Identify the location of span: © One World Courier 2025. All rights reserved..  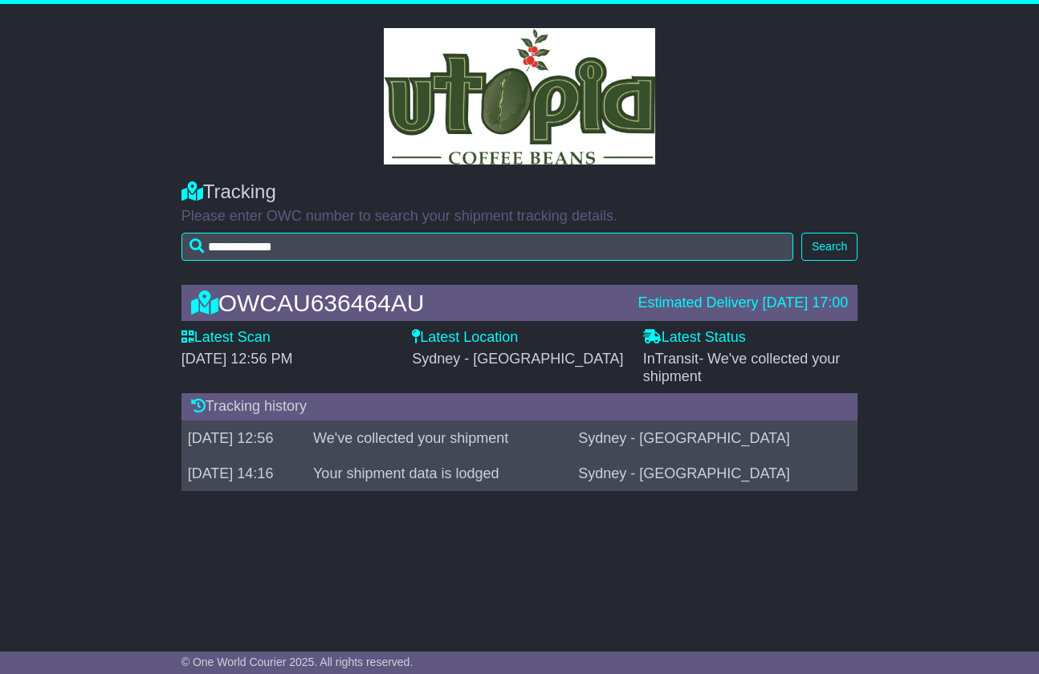
(297, 662).